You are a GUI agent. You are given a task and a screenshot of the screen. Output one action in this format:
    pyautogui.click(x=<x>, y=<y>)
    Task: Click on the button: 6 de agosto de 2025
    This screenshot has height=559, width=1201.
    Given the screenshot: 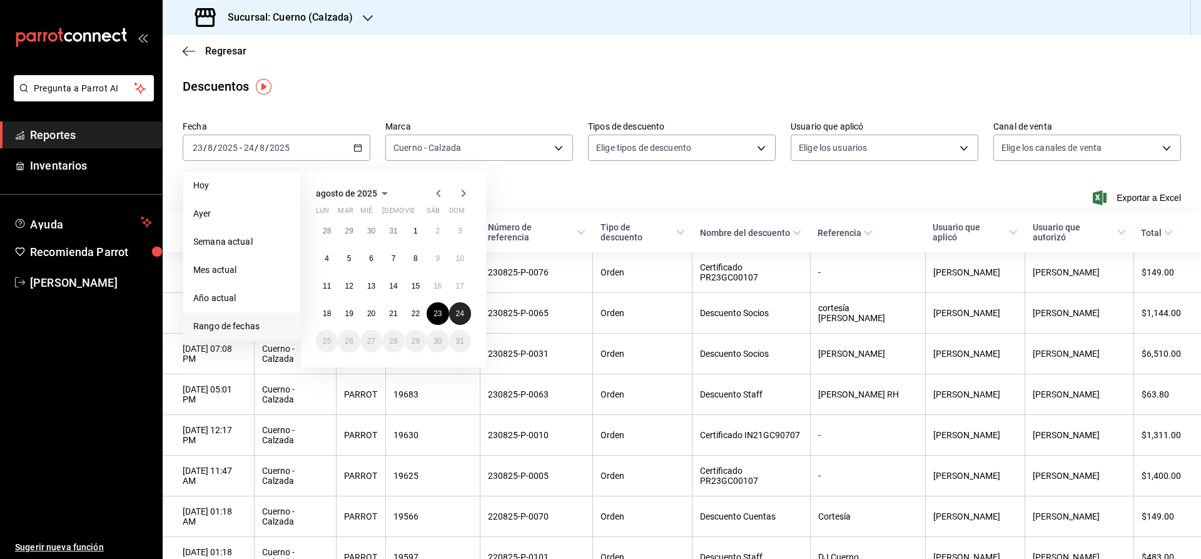 What is the action you would take?
    pyautogui.click(x=371, y=258)
    